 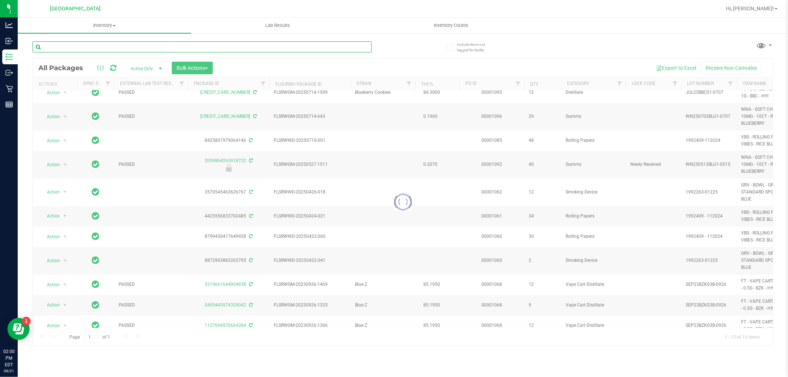 What do you see at coordinates (9, 371) in the screenshot?
I see `p: 08/21` at bounding box center [9, 371].